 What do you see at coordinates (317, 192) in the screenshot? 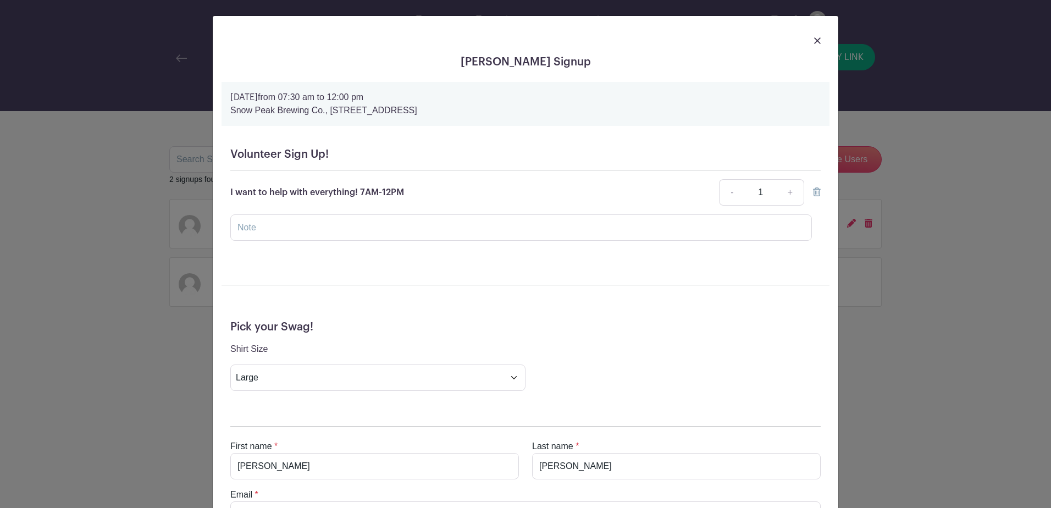
I see `p: I want to help with everything! 7AM-12PM` at bounding box center [317, 192].